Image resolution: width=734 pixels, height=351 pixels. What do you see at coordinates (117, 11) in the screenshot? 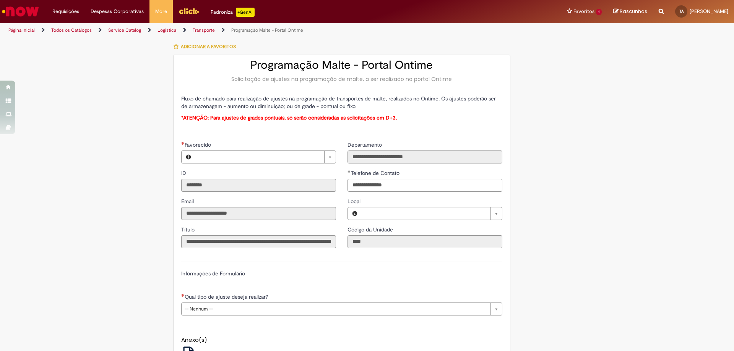
I see `span: Despesas Corporativas` at bounding box center [117, 11].